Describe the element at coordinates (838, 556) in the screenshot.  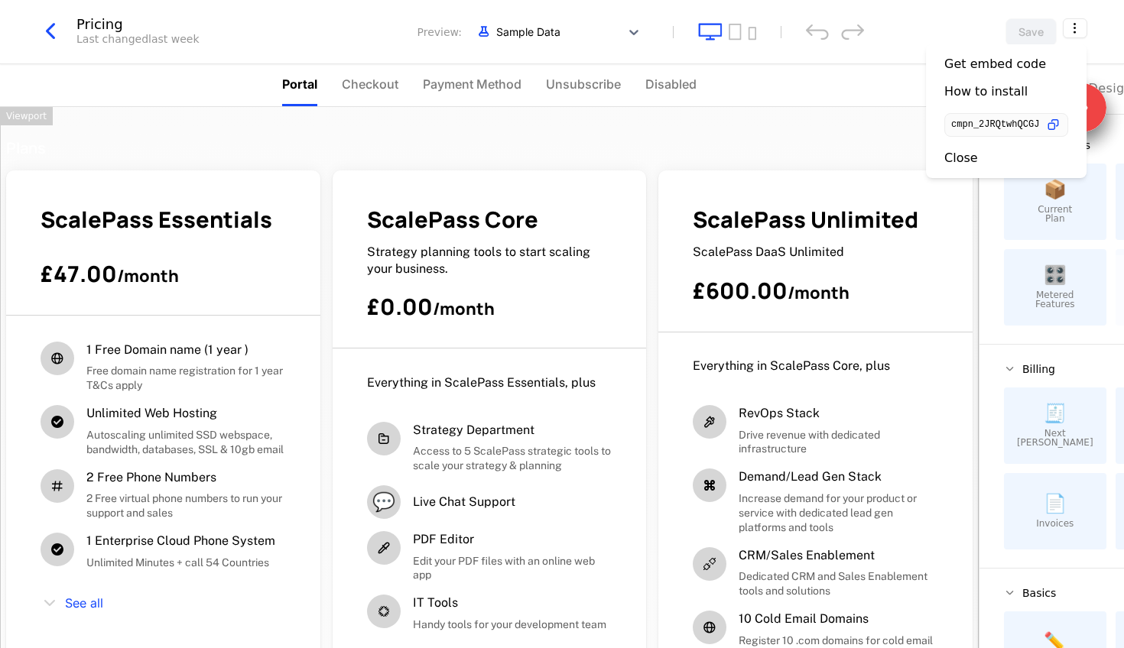
I see `span: CRM/Sales Enablement` at that location.